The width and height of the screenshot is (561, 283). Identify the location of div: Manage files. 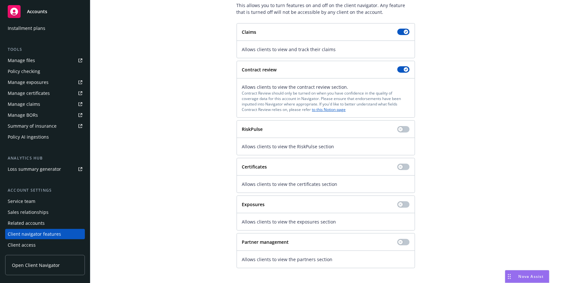
(21, 60).